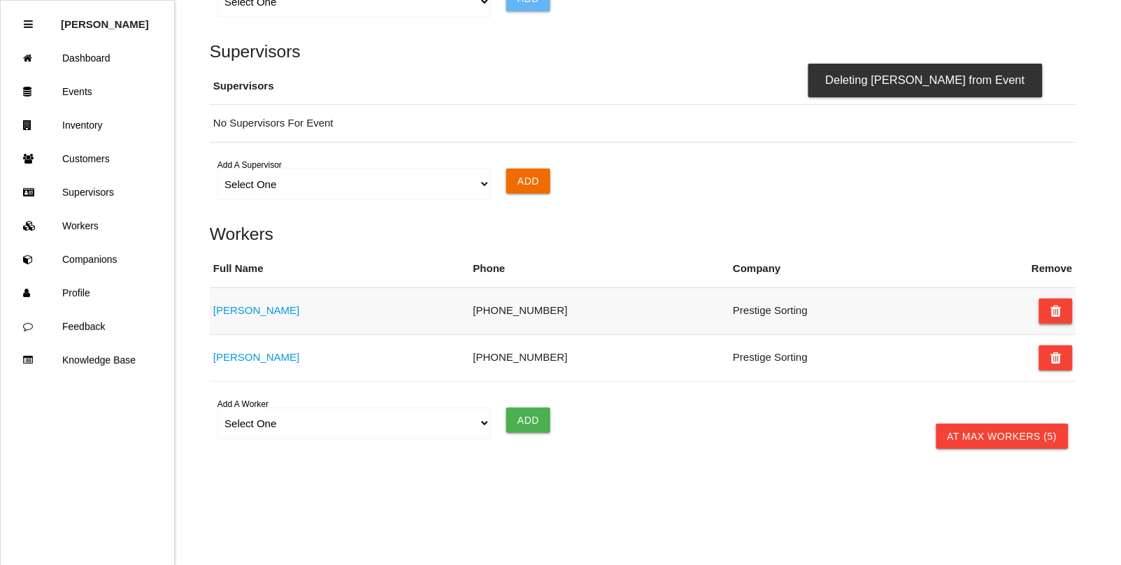 The height and width of the screenshot is (565, 1121). I want to click on h5: Supervisors, so click(643, 51).